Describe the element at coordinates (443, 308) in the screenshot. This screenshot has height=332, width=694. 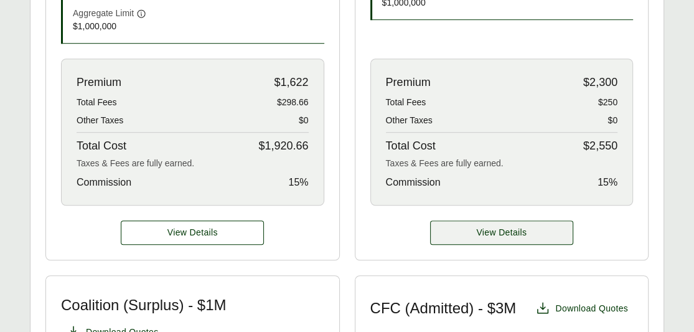
I see `h3: CFC (Admitted) - $3M` at that location.